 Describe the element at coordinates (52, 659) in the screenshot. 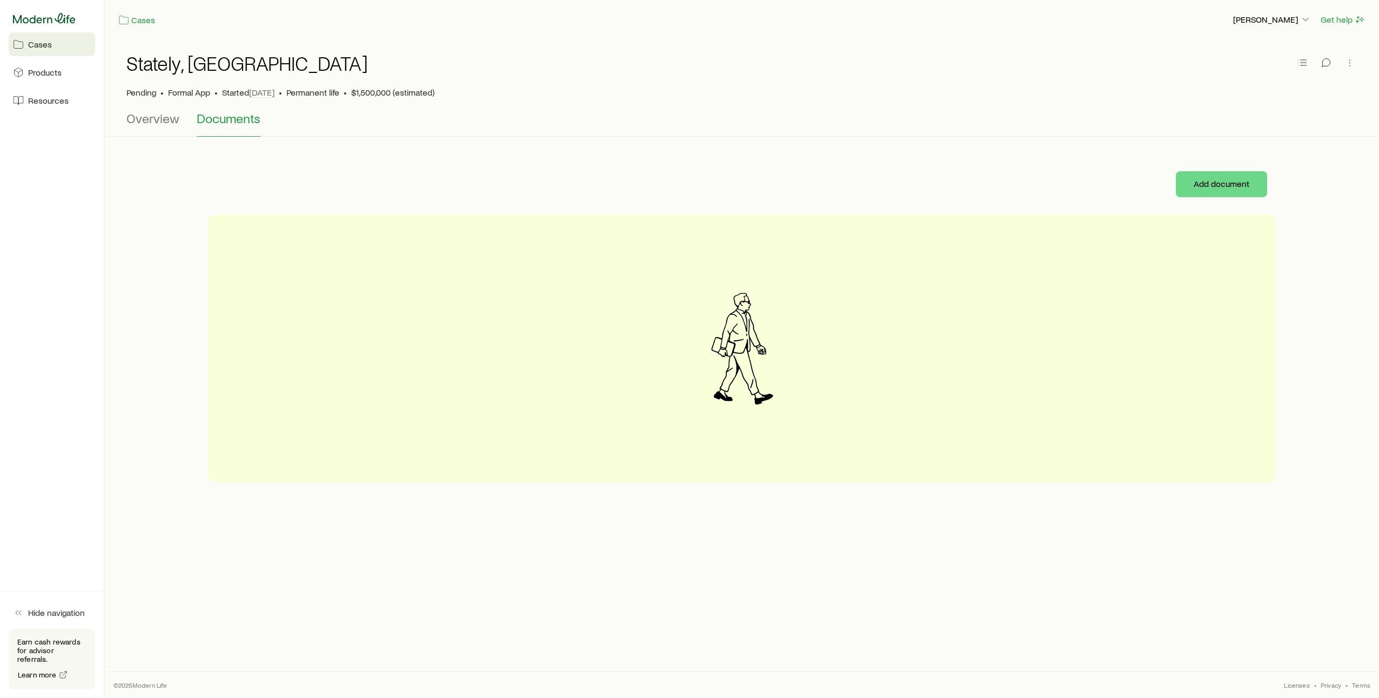

I see `div: Earn cash rewards for advisor referrals.Learn more` at that location.